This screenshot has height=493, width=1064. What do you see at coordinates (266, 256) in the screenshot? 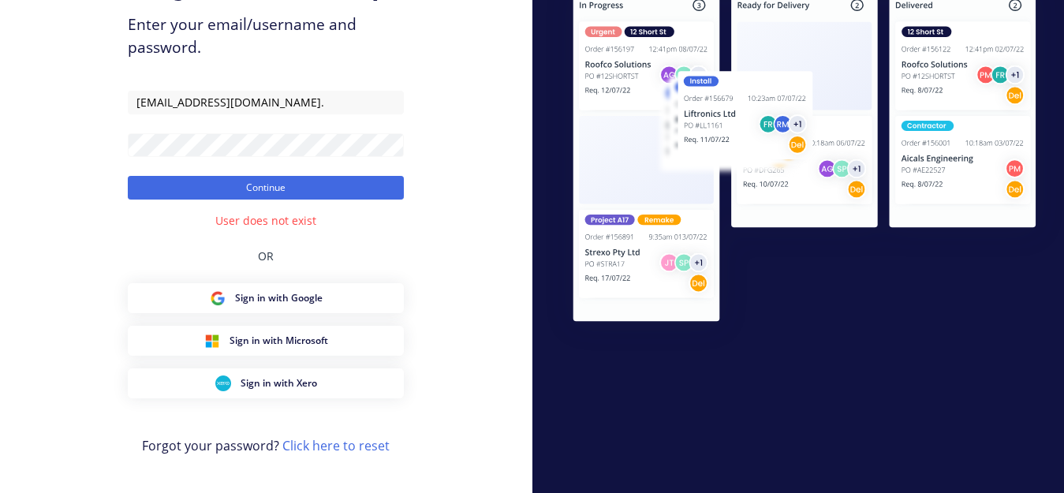
I see `div: OR` at bounding box center [266, 256].